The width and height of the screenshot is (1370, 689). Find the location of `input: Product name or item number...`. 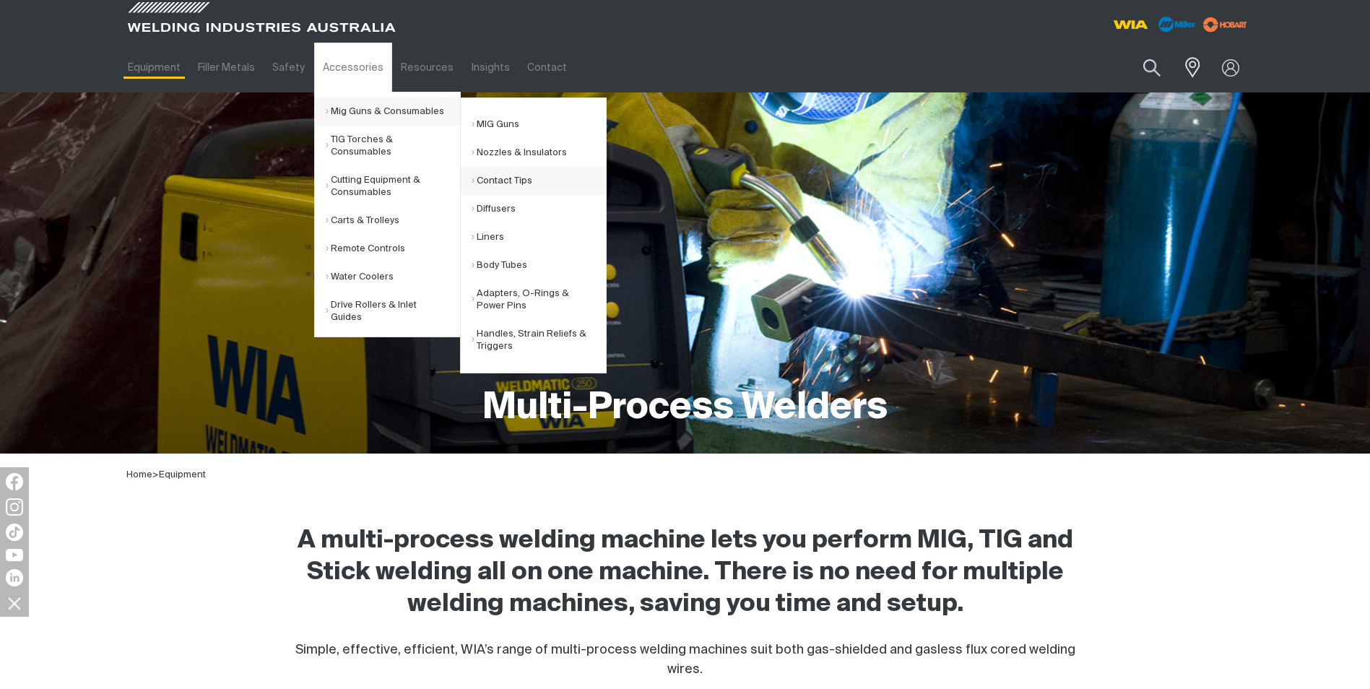

input: Product name or item number... is located at coordinates (1142, 67).